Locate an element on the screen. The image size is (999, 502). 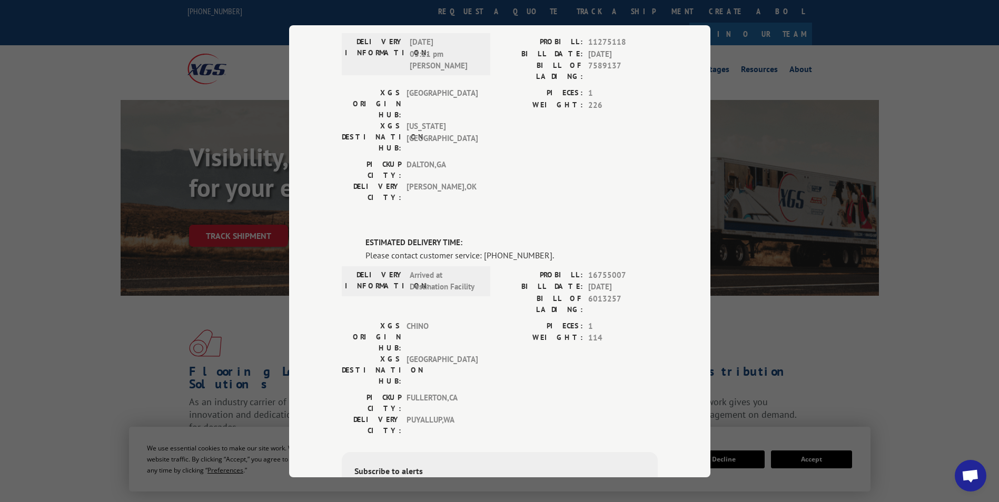
span: CHINO is located at coordinates (442, 336).